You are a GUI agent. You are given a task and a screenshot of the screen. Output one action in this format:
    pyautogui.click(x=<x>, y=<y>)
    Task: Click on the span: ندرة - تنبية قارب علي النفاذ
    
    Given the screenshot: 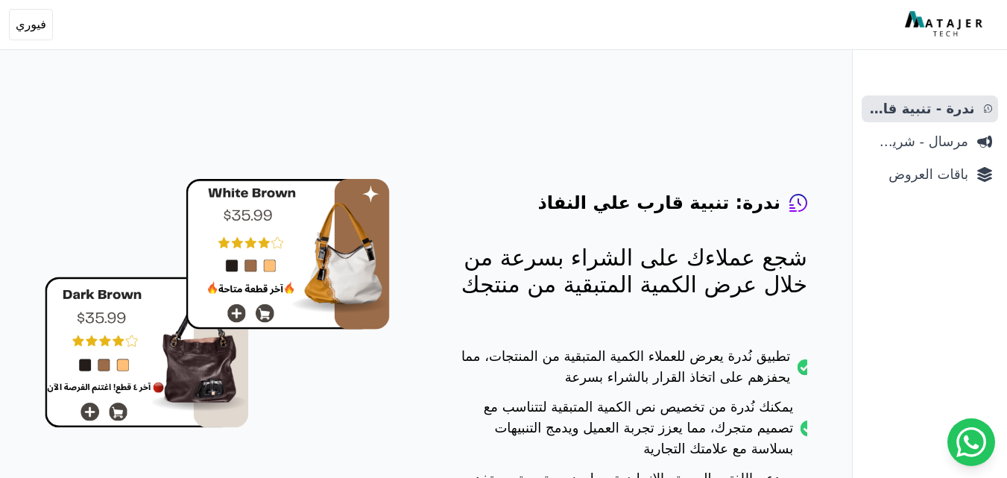 What is the action you would take?
    pyautogui.click(x=921, y=109)
    